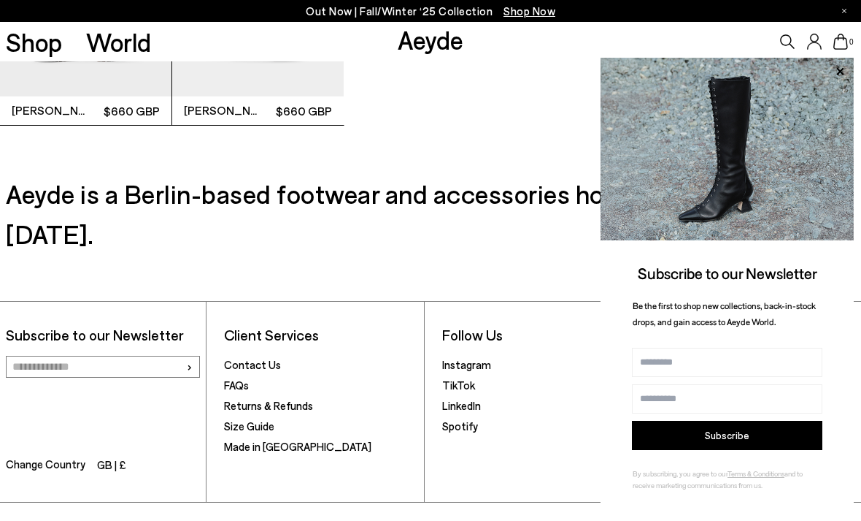  I want to click on a: Instagram, so click(466, 364).